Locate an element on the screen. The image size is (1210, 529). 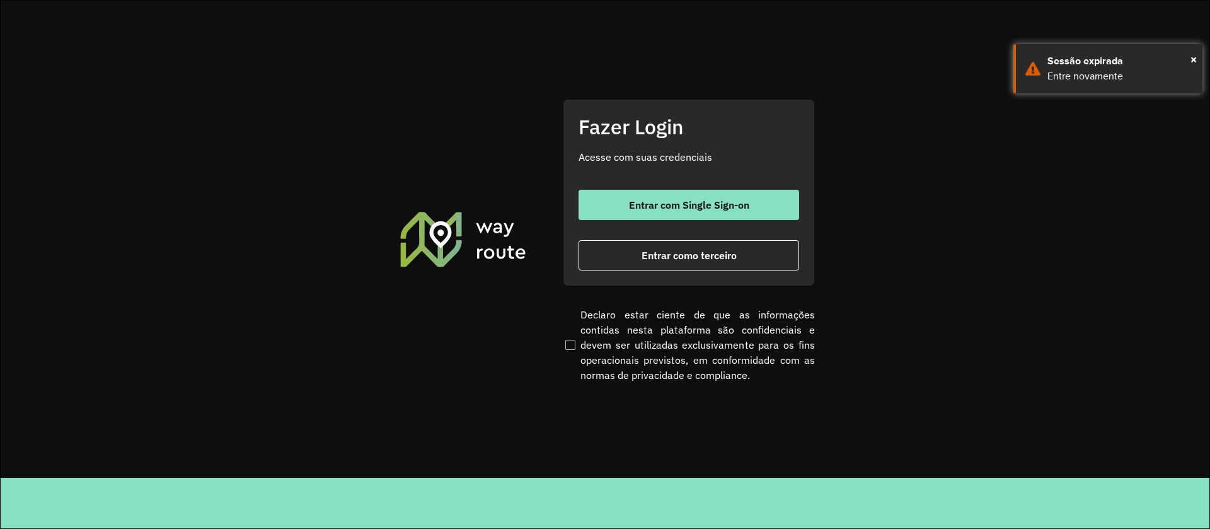
div: Sessão expirada is located at coordinates (1120, 61).